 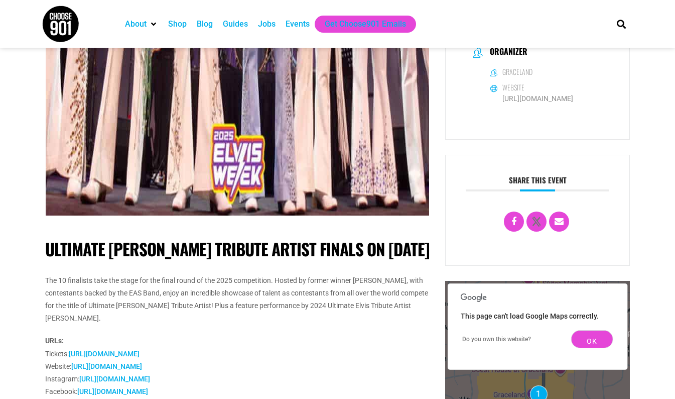 What do you see at coordinates (559, 221) in the screenshot?
I see `a: Email` at bounding box center [559, 221].